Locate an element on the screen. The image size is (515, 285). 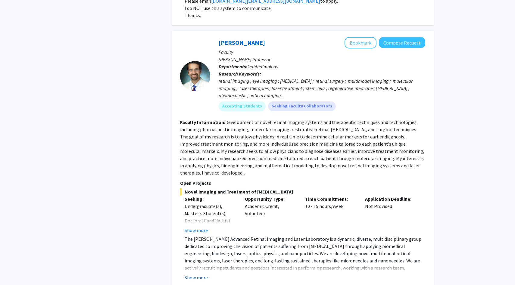
p: I do NOT use this system to communicate. is located at coordinates (305, 8).